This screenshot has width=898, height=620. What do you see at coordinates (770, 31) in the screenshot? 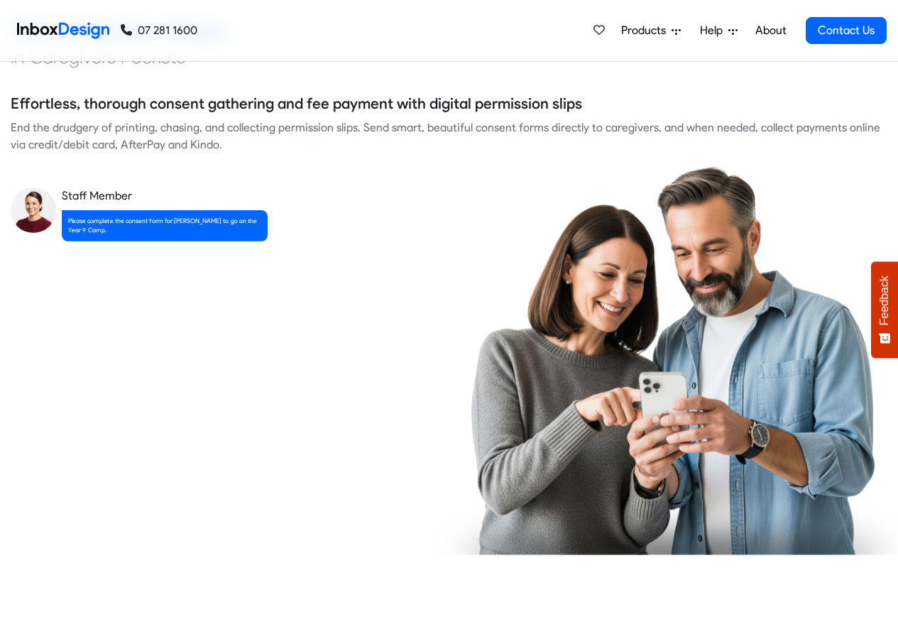
I see `a: About` at bounding box center [770, 31].